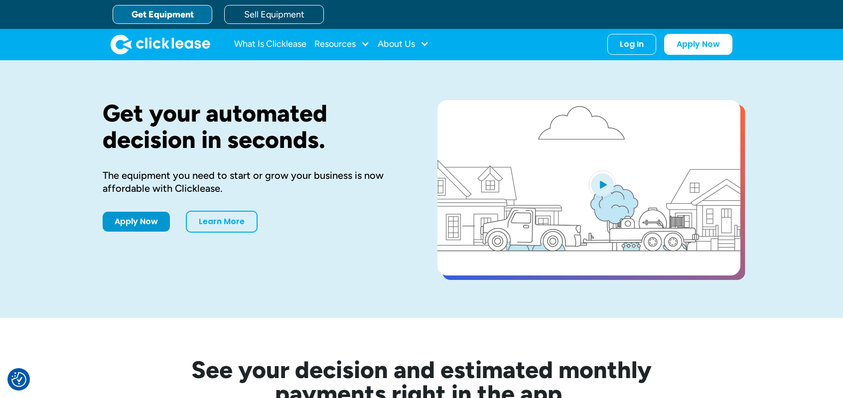 This screenshot has height=398, width=843. Describe the element at coordinates (19, 379) in the screenshot. I see `img: Revisit consent button` at that location.